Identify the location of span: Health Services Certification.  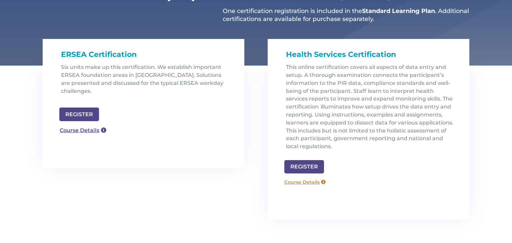
(341, 54).